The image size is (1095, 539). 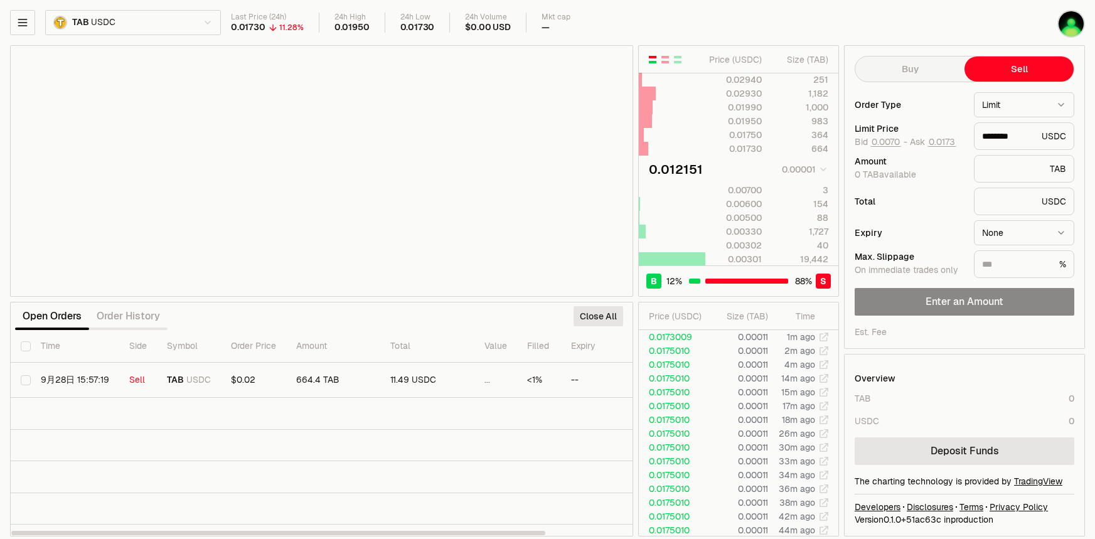 What do you see at coordinates (1038, 481) in the screenshot?
I see `a: TradingView` at bounding box center [1038, 481].